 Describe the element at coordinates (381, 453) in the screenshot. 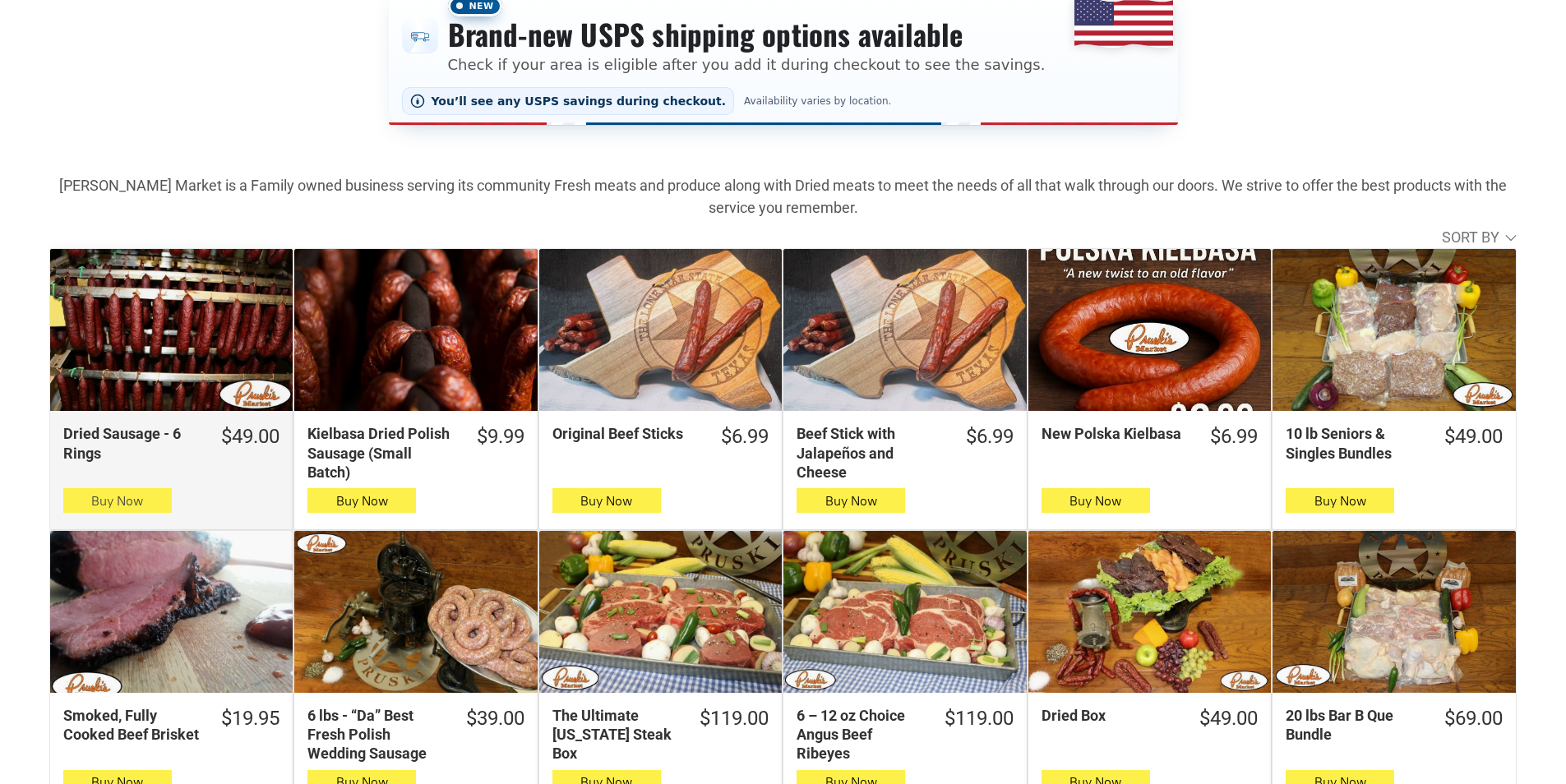

I see `div: Kielbasa Dried Polish Sausage (Small Batch)` at that location.